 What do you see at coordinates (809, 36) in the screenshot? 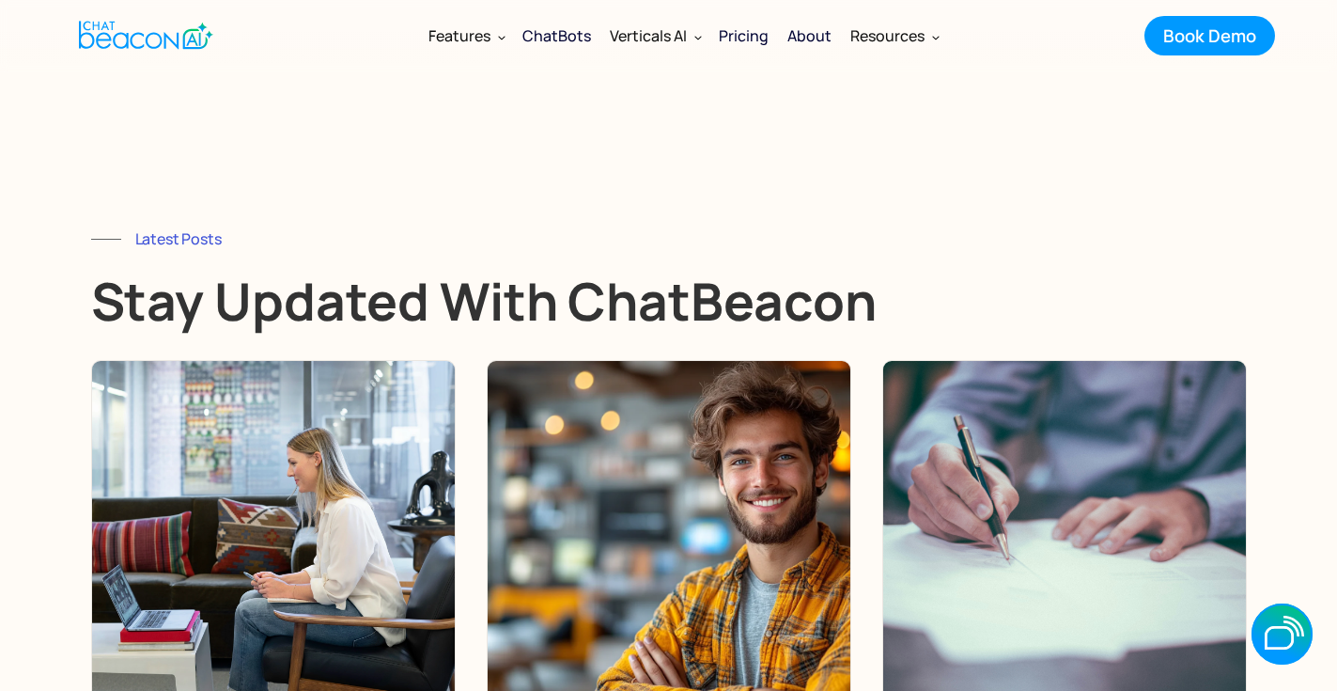
I see `a: About` at bounding box center [809, 36].